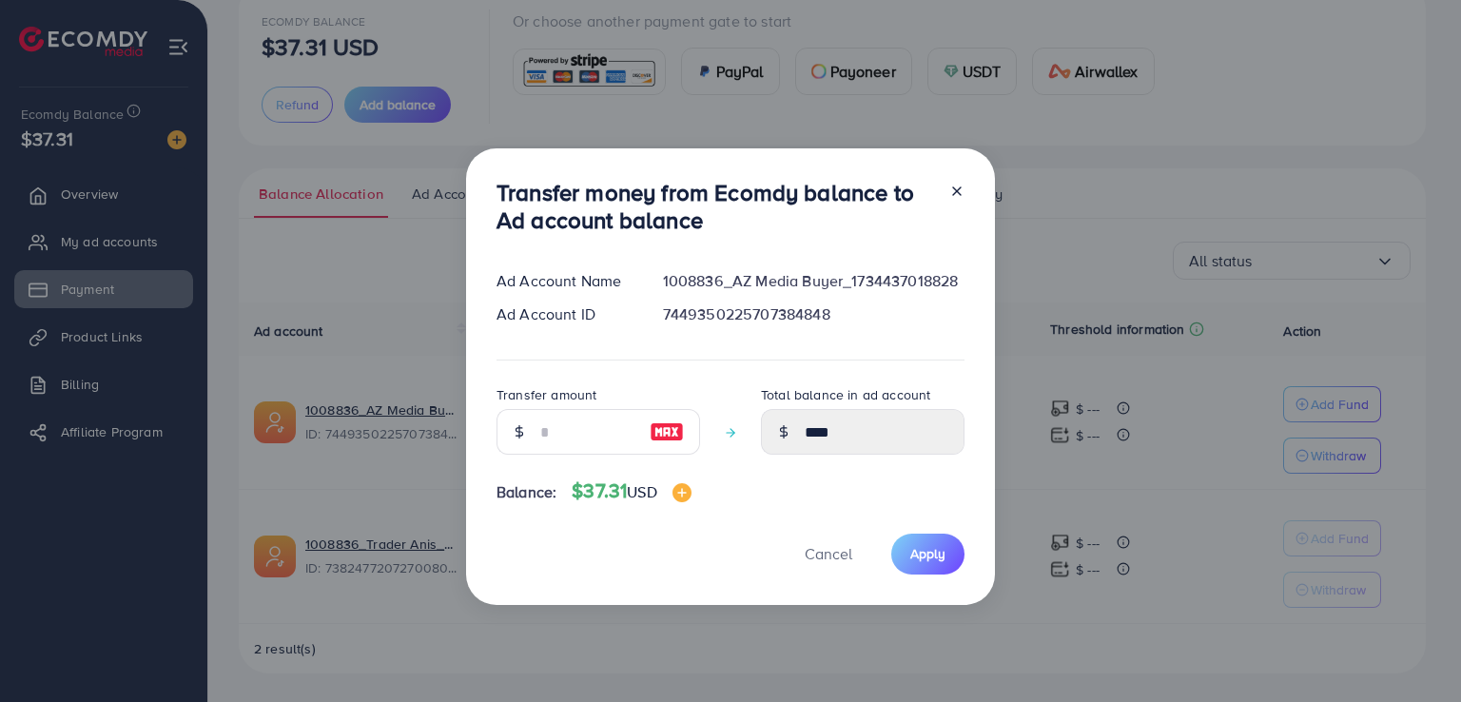 This screenshot has width=1461, height=702. I want to click on div: Ad Account ID, so click(564, 314).